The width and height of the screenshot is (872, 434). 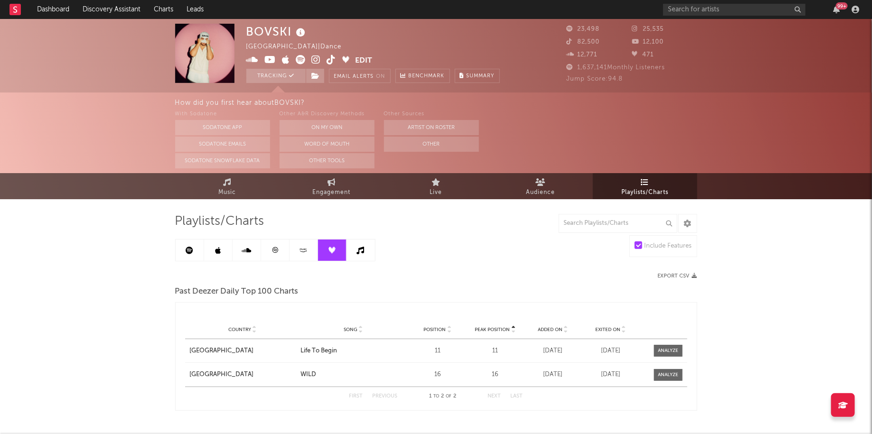 What do you see at coordinates (227, 186) in the screenshot?
I see `a: Music` at bounding box center [227, 186].